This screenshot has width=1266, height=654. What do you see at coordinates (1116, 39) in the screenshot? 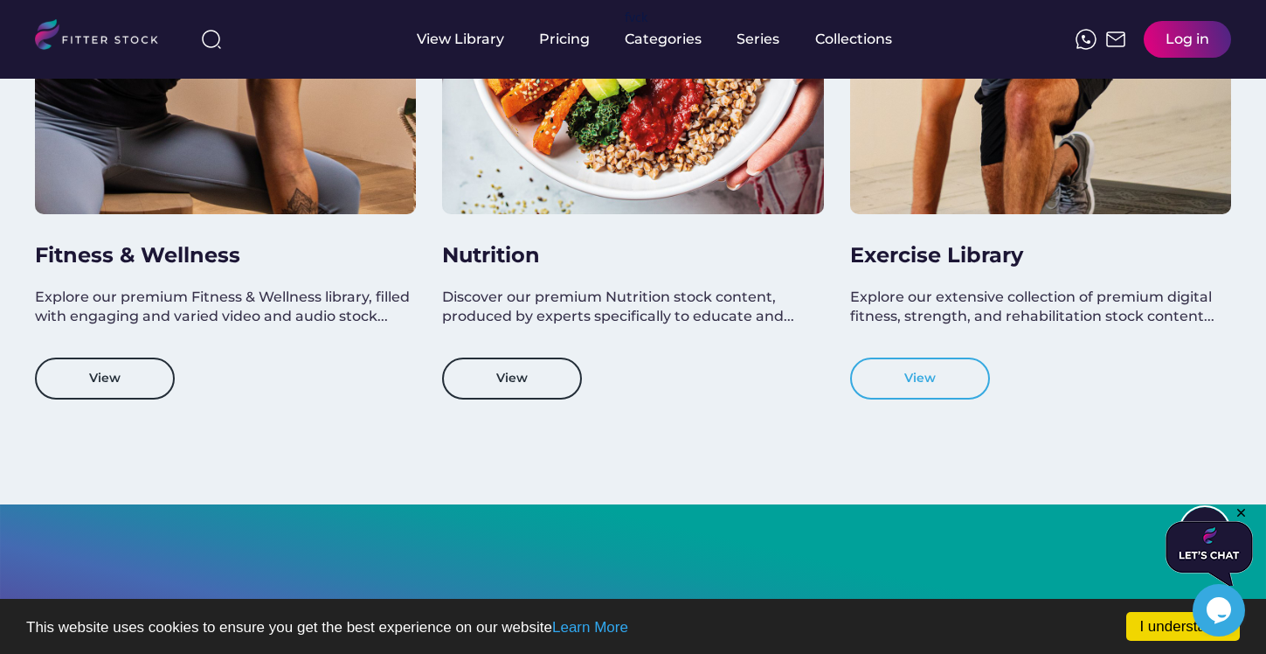
I see `img: Frame%2051.svg` at bounding box center [1116, 39].